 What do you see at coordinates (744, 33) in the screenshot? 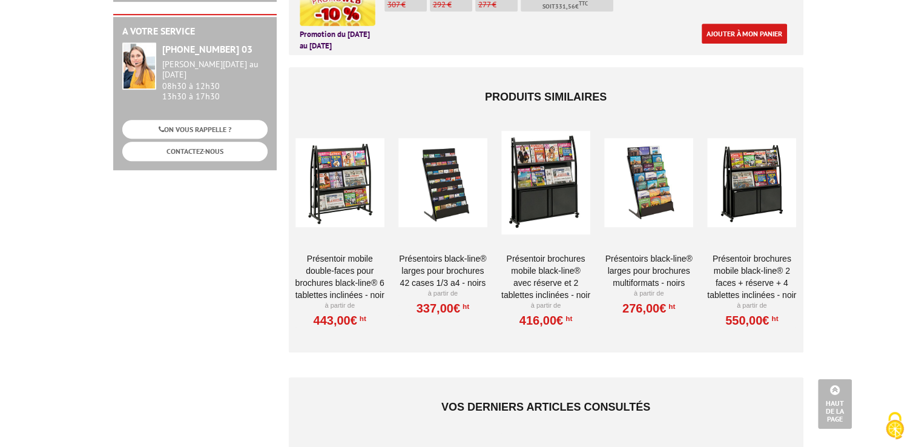
I see `a: Ajouter à mon panier` at bounding box center [744, 33].